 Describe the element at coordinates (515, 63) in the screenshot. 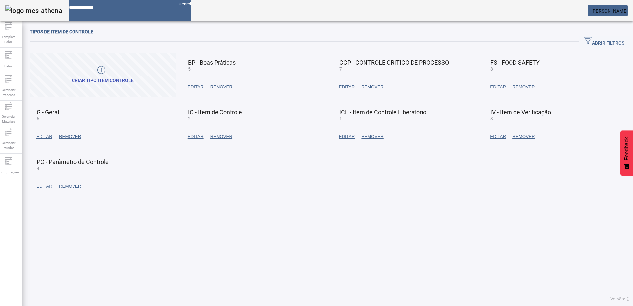

I see `mat-card-title: FS - FOOD SAFETY` at that location.